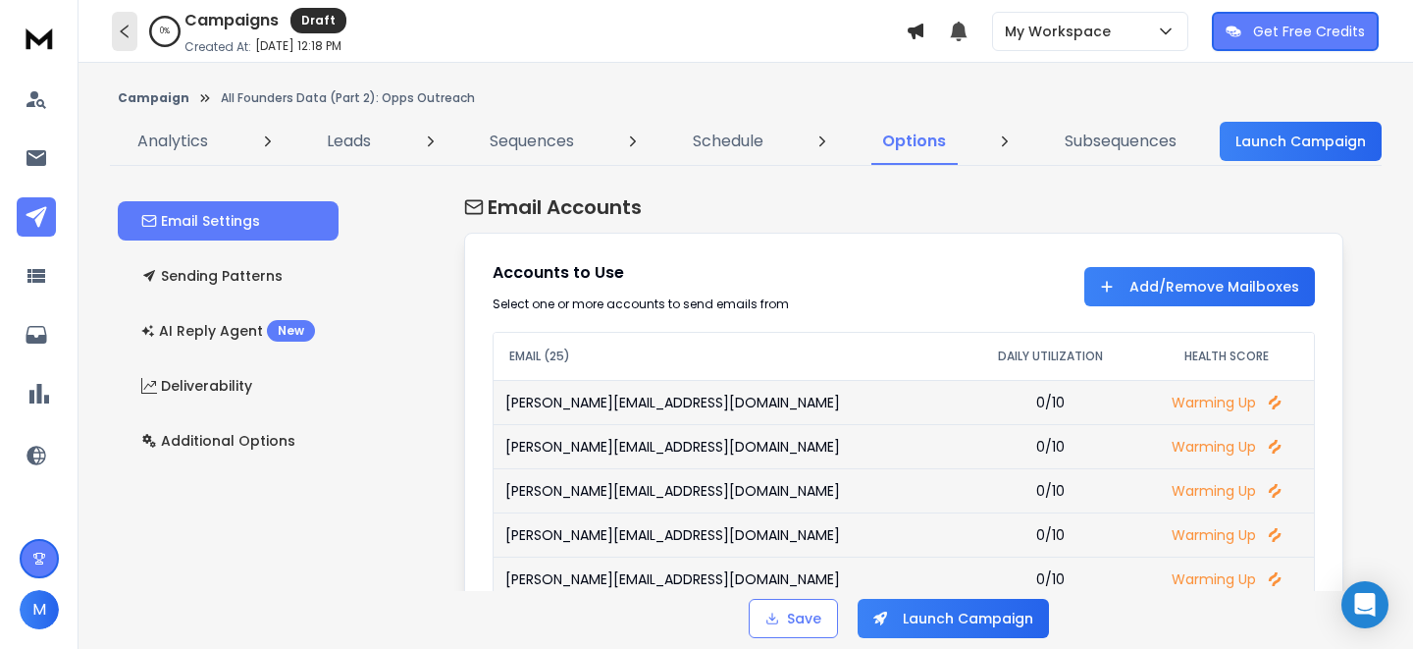  I want to click on a: Sequences, so click(532, 141).